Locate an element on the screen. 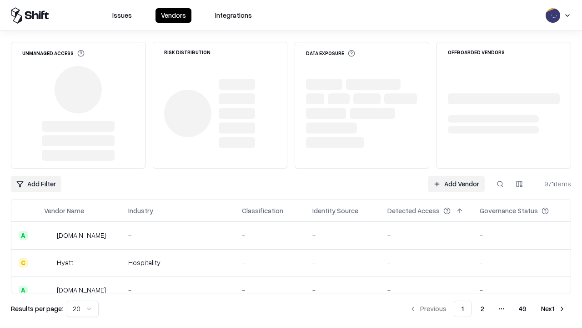  div: Identity Source is located at coordinates (335, 210).